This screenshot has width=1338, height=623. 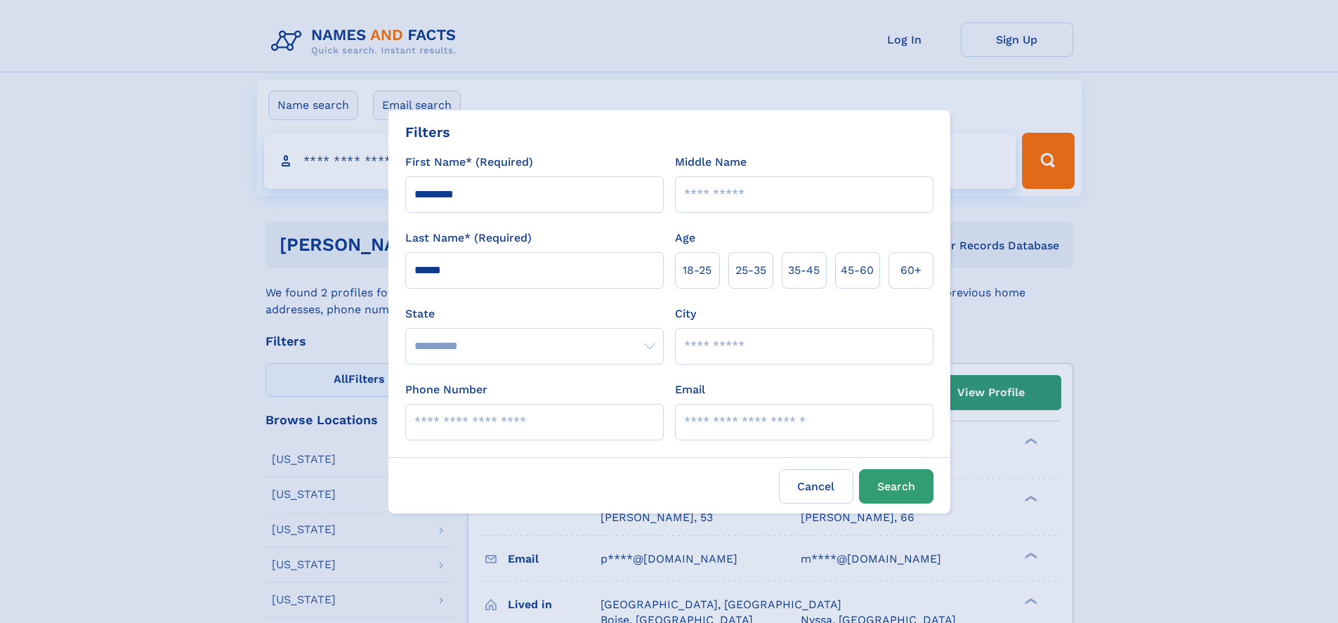 What do you see at coordinates (446, 390) in the screenshot?
I see `label: Phone Number` at bounding box center [446, 390].